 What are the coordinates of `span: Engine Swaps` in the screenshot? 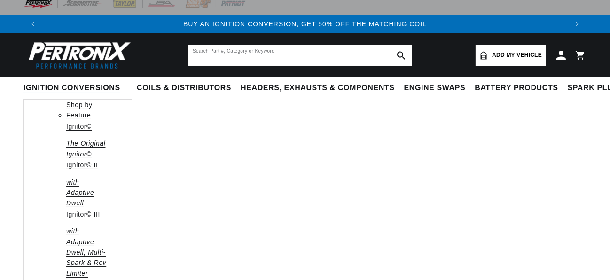 It's located at (435, 88).